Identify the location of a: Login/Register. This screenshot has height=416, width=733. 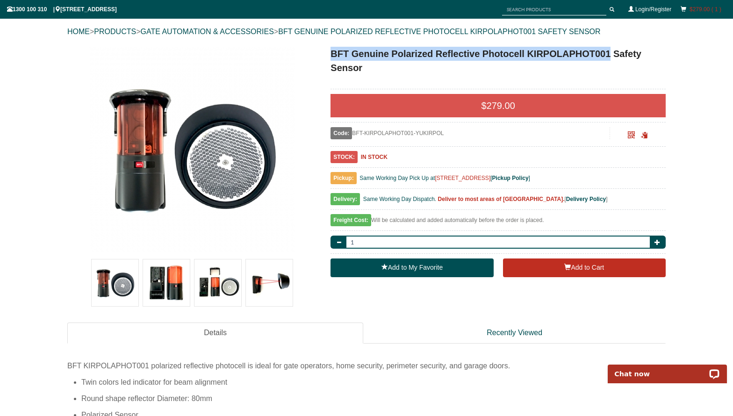
(653, 9).